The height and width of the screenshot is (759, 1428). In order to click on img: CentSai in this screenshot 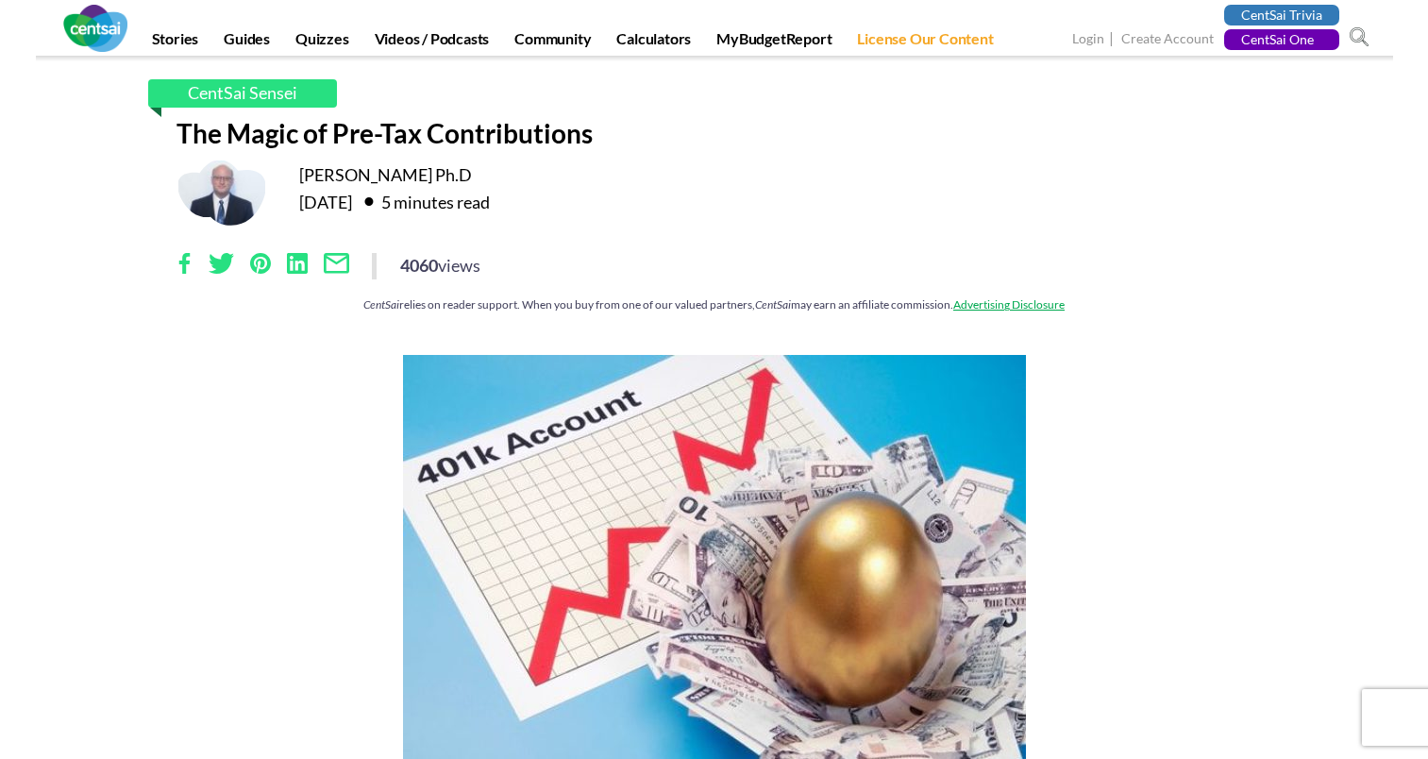, I will do `click(95, 28)`.